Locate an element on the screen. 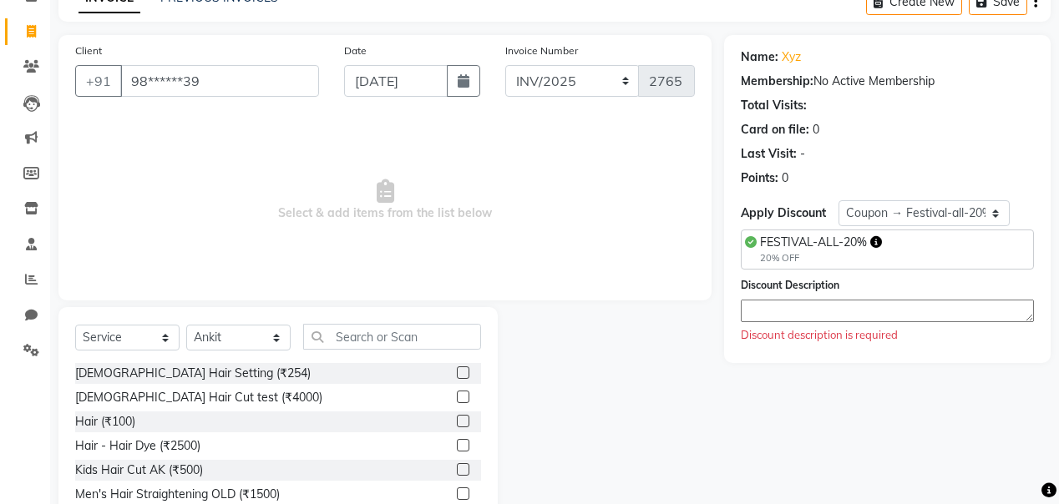  div: 20% OFF is located at coordinates (821, 258).